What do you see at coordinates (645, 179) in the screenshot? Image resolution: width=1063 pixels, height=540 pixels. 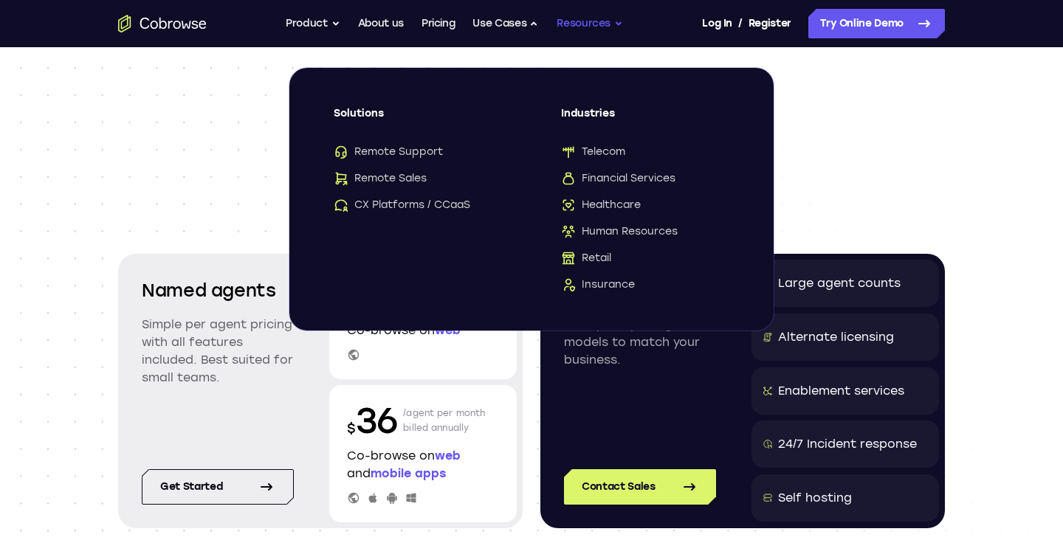 I see `a: Financial ServicesFinancial Services` at bounding box center [645, 179].